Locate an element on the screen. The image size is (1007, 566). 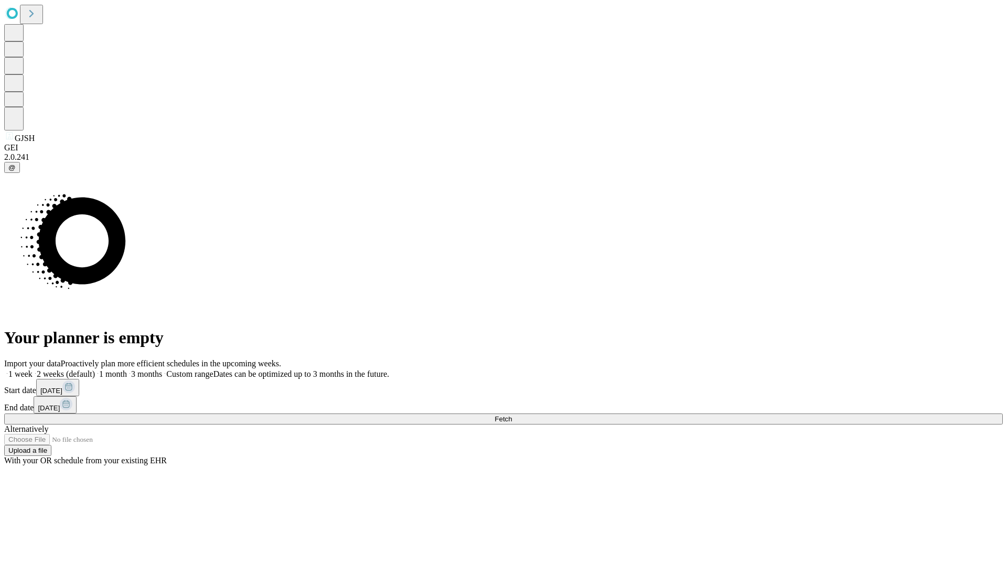
span: Import your data is located at coordinates (33, 363).